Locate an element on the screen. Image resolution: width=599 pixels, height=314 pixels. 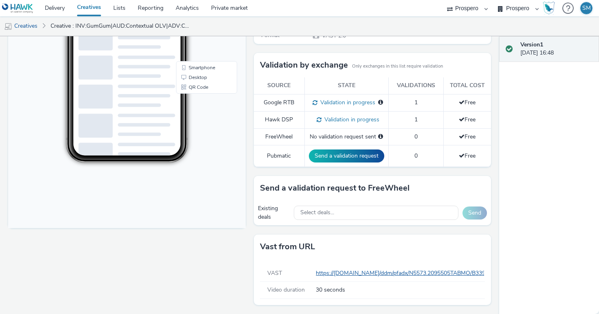
img: mobile is located at coordinates (8, 26).